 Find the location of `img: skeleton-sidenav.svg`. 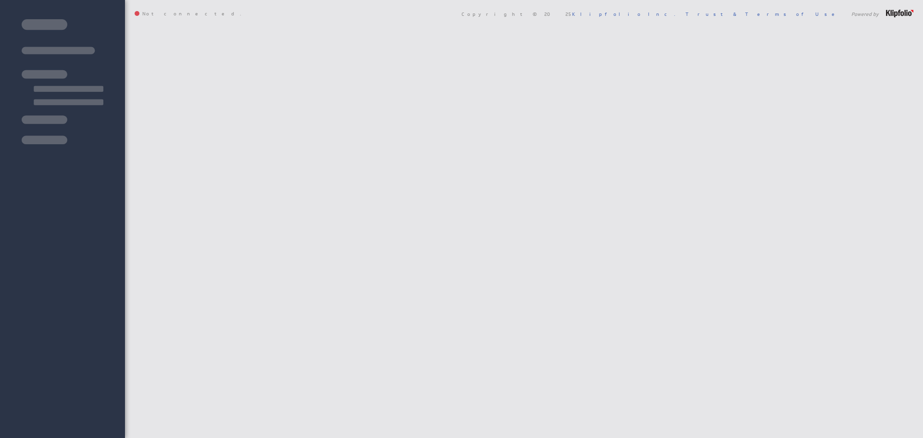

img: skeleton-sidenav.svg is located at coordinates (62, 82).